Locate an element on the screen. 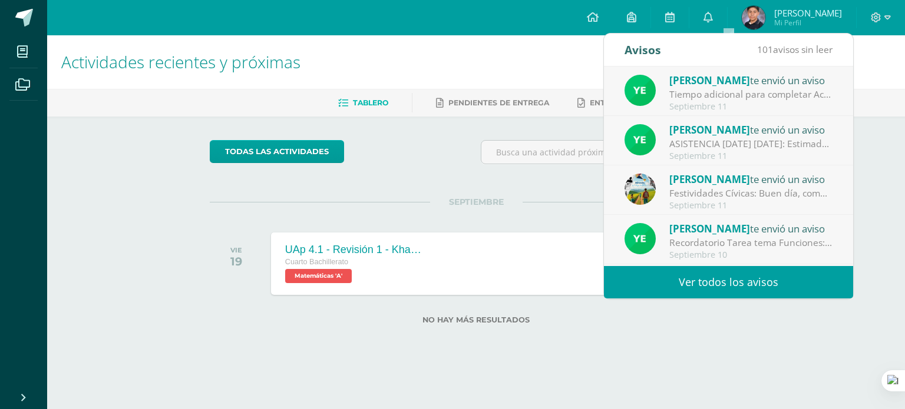 This screenshot has width=905, height=409. span: Mi Perfil is located at coordinates (808, 22).